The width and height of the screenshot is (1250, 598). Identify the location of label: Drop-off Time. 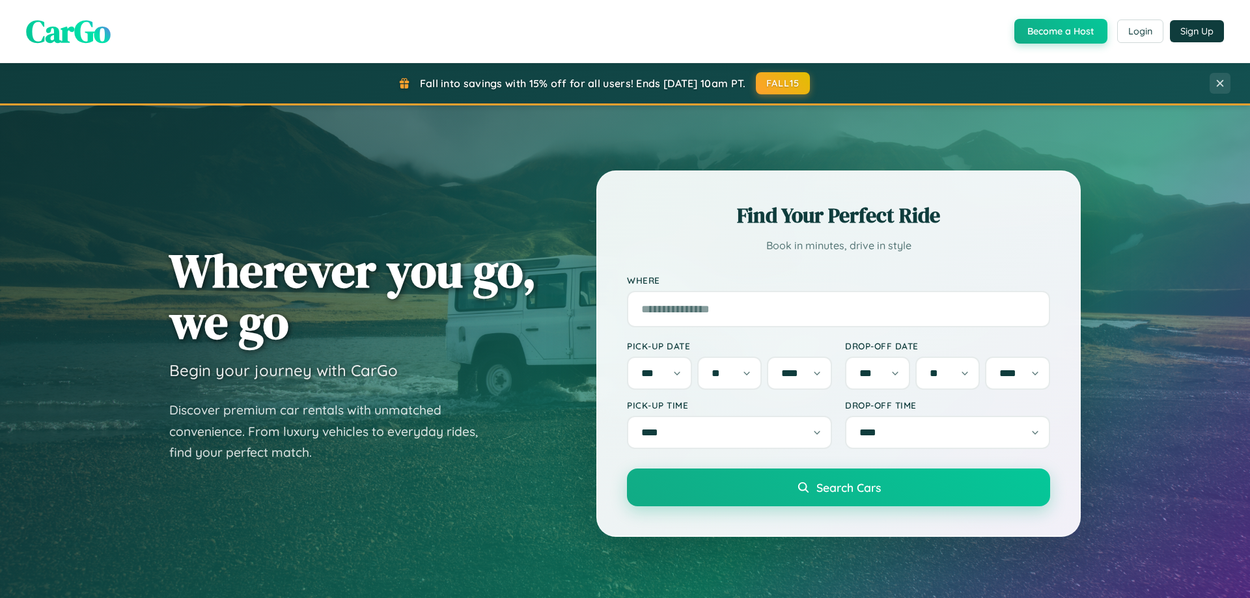
(947, 405).